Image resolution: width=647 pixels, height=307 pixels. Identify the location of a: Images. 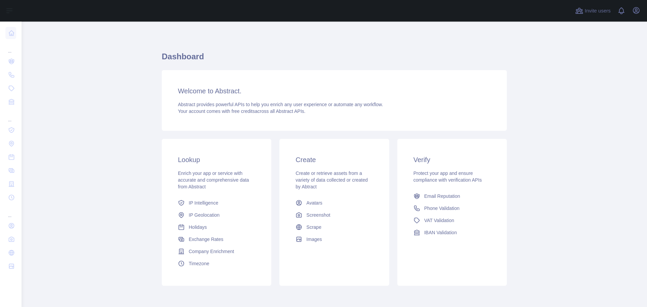
(334, 239).